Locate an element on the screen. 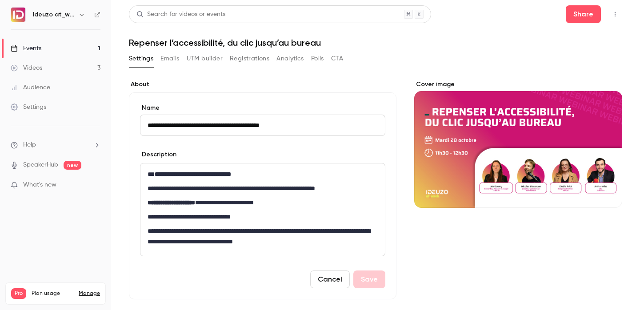  a: Manage is located at coordinates (89, 294).